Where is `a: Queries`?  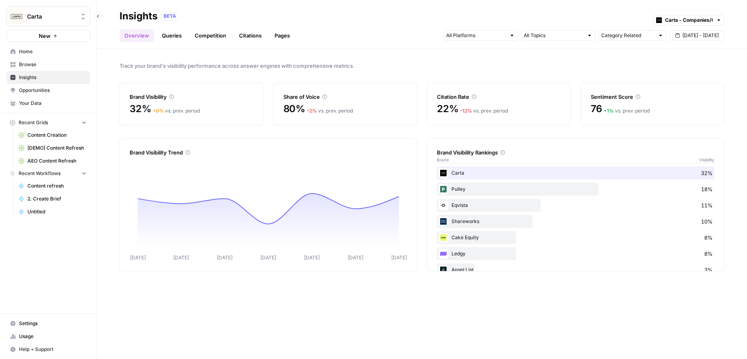 a: Queries is located at coordinates (172, 36).